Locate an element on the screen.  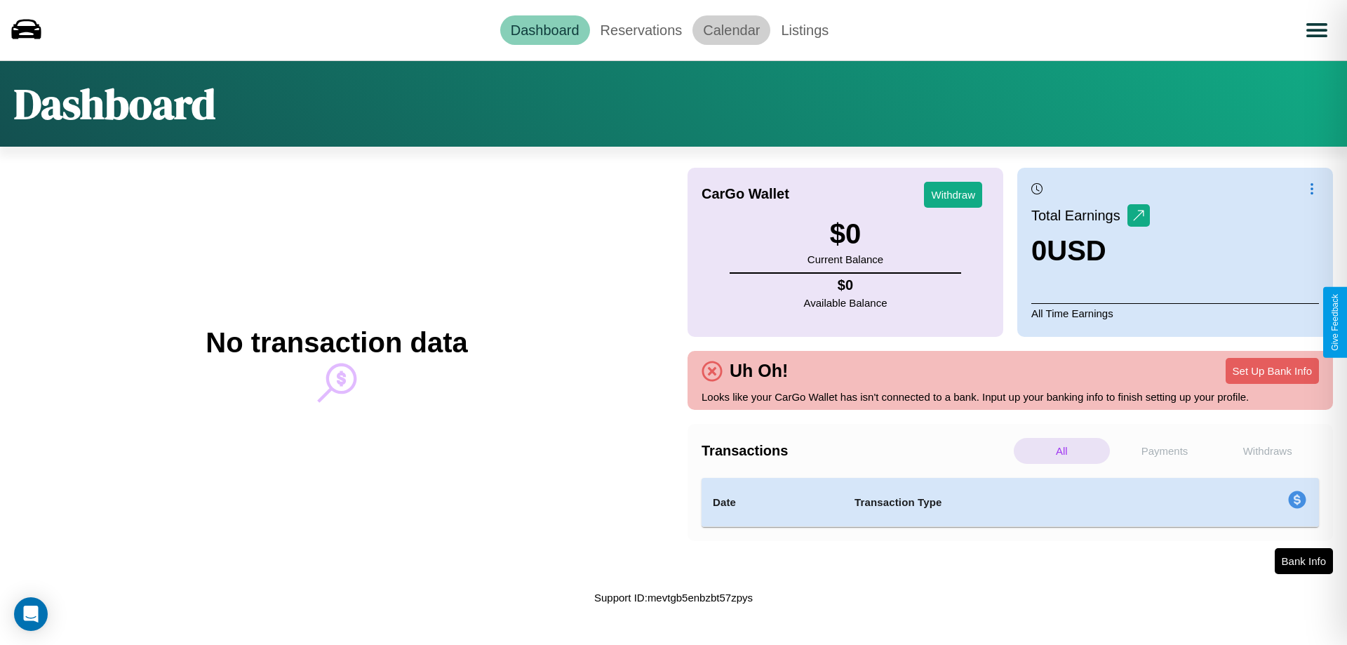
a: Reservations is located at coordinates (641, 30).